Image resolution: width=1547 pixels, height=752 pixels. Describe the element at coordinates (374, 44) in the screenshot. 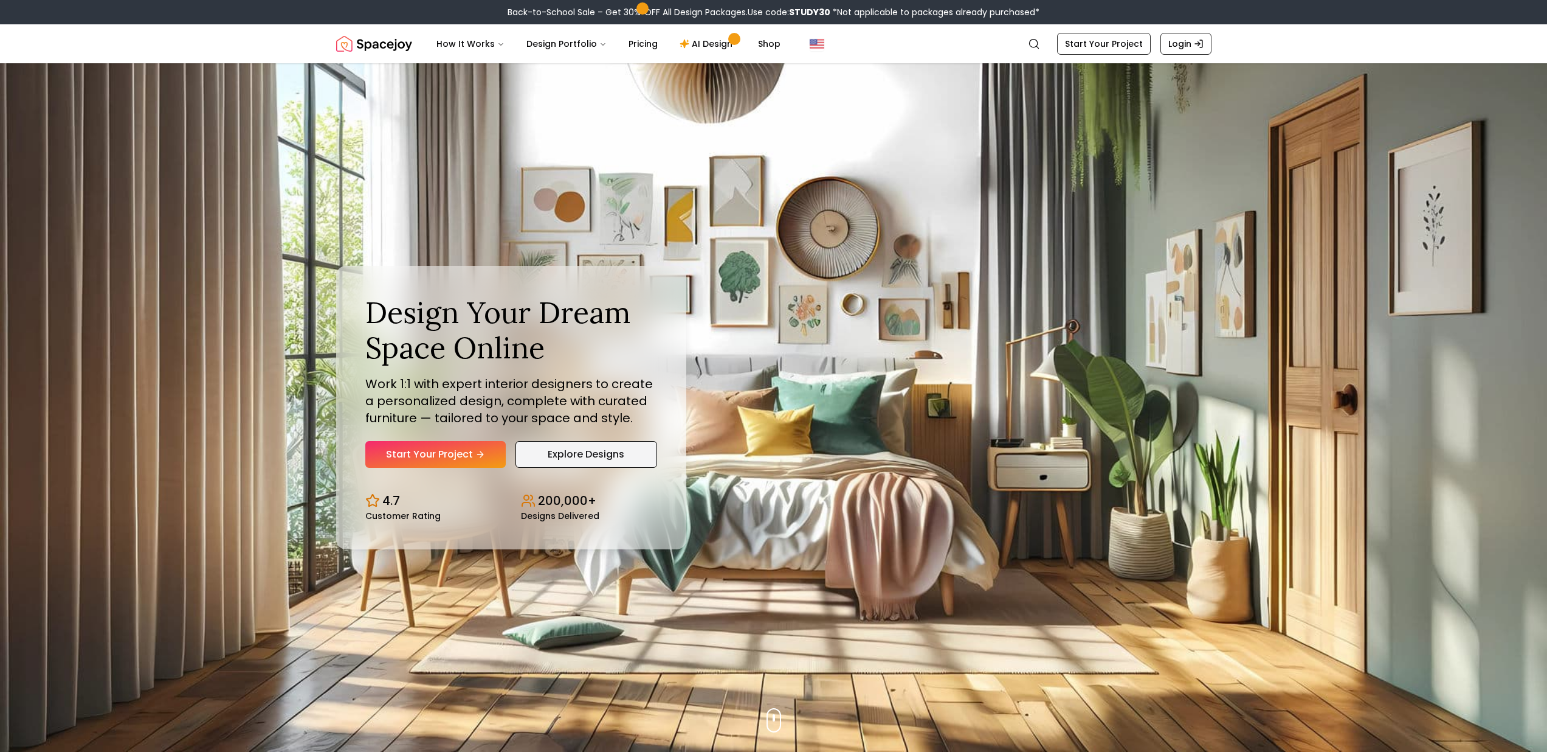

I see `a: Spacejoy` at that location.